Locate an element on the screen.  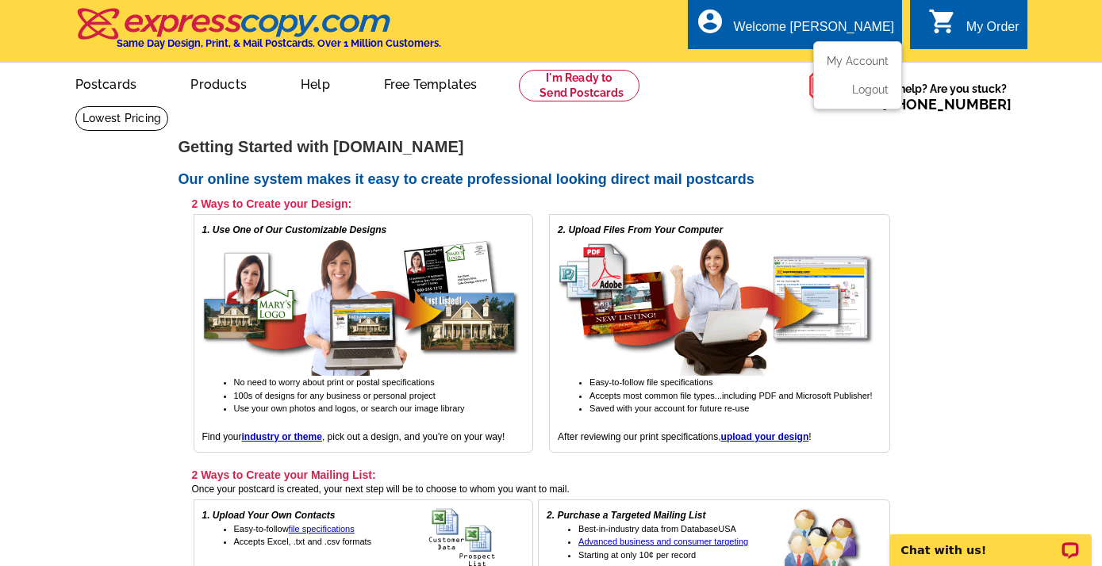
em: 2. Upload Files From Your Computer is located at coordinates (640, 230).